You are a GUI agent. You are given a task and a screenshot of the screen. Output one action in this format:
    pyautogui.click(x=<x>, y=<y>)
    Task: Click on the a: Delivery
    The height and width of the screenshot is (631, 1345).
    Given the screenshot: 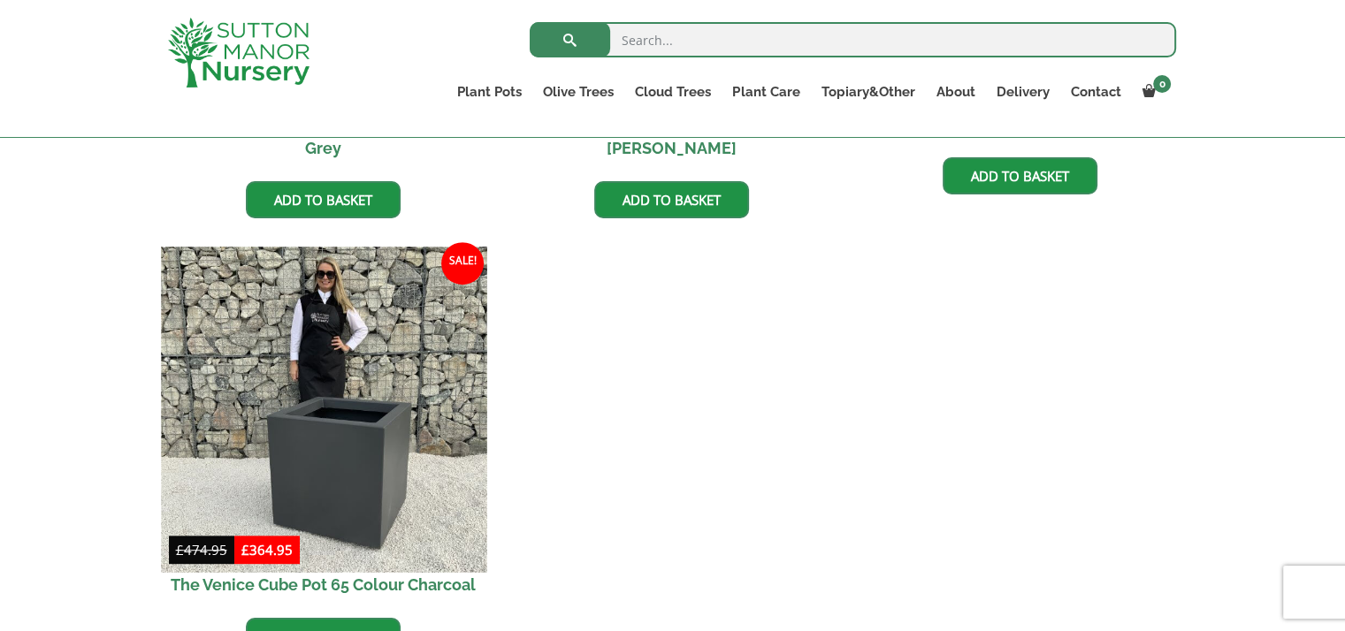 What is the action you would take?
    pyautogui.click(x=1022, y=92)
    